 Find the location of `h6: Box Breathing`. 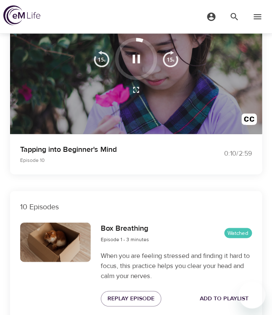

h6: Box Breathing is located at coordinates (125, 228).